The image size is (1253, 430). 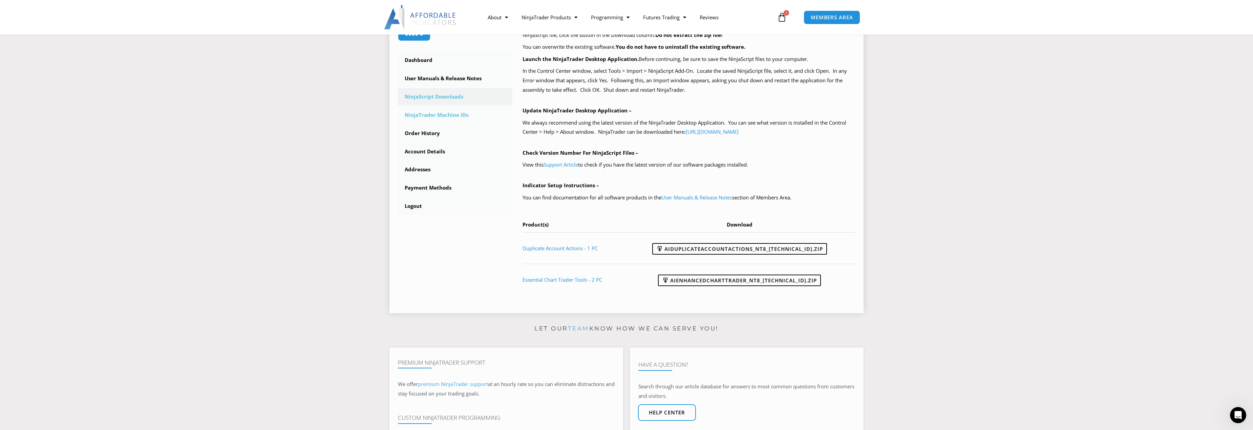 What do you see at coordinates (667, 413) in the screenshot?
I see `a: Help center` at bounding box center [667, 413].